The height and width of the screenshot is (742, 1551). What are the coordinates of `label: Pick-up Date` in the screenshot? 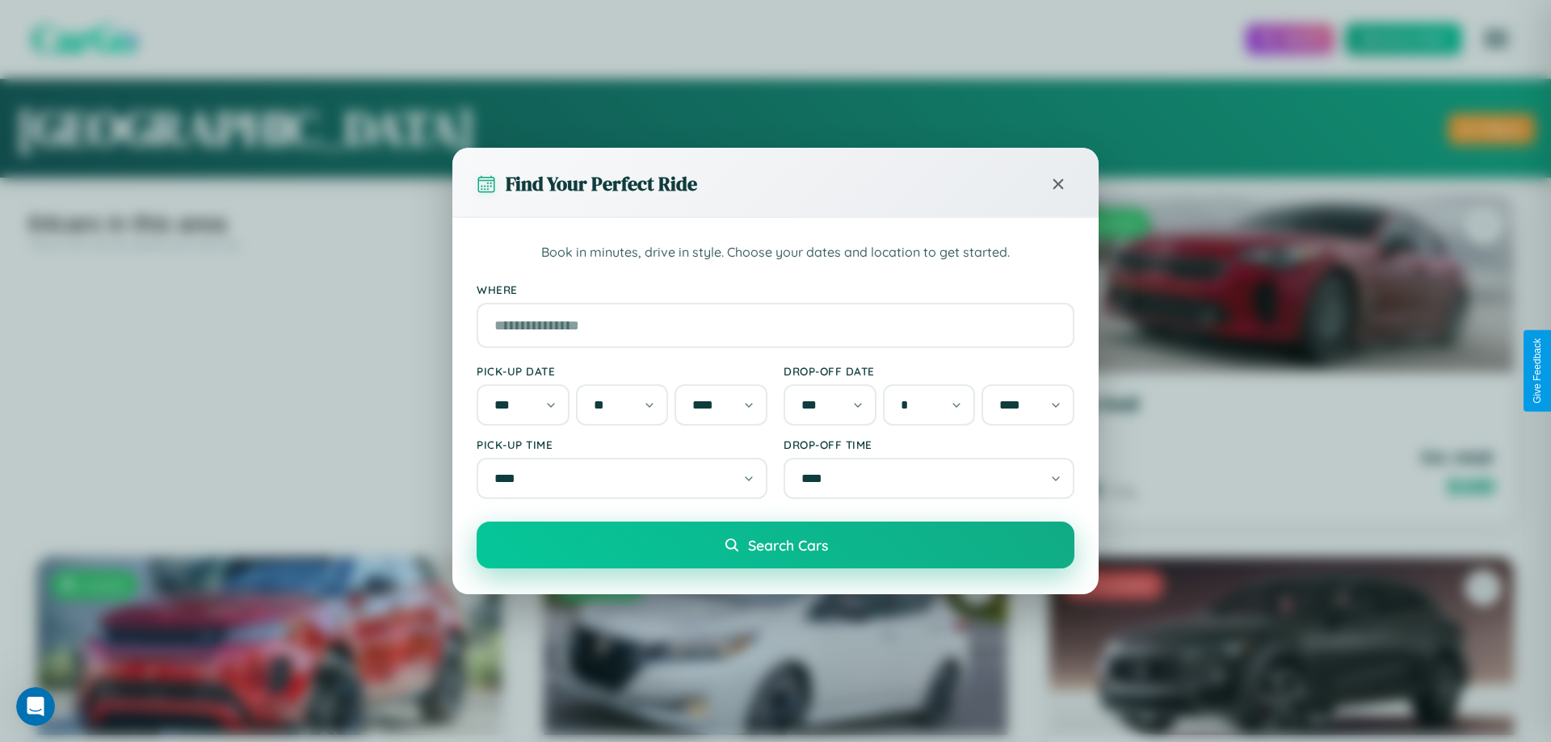 It's located at (622, 371).